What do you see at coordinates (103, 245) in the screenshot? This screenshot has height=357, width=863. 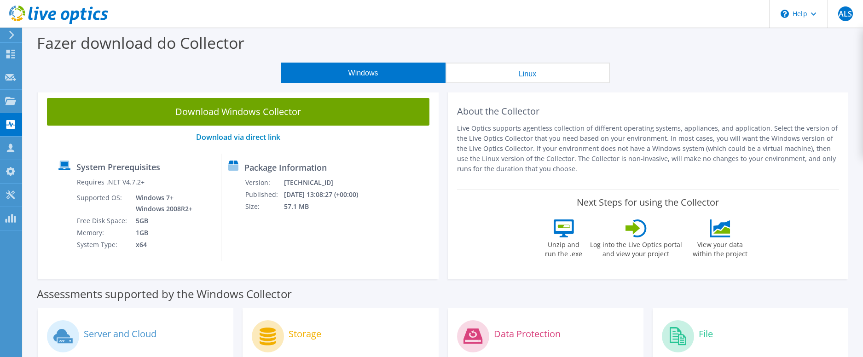 I see `td: System Type:` at bounding box center [103, 245].